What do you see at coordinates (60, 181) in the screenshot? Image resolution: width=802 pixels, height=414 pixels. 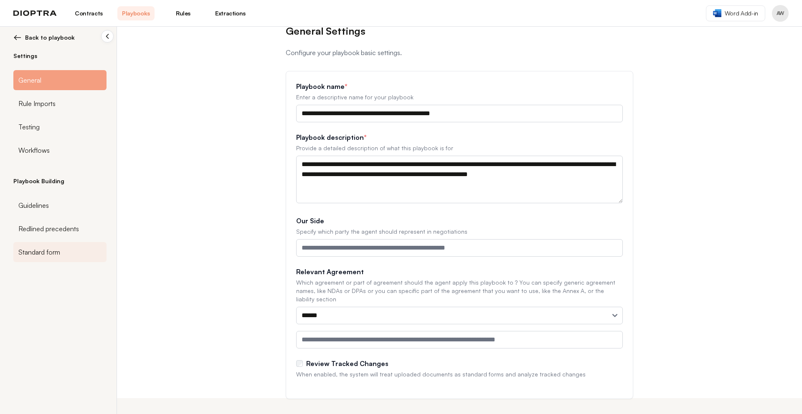 I see `h2: Playbook Building` at bounding box center [60, 181].